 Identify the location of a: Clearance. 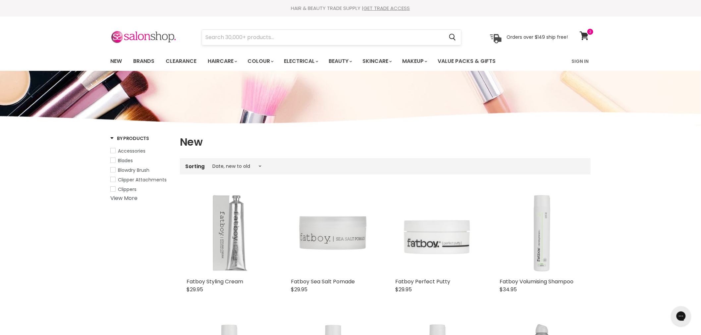
(181, 61).